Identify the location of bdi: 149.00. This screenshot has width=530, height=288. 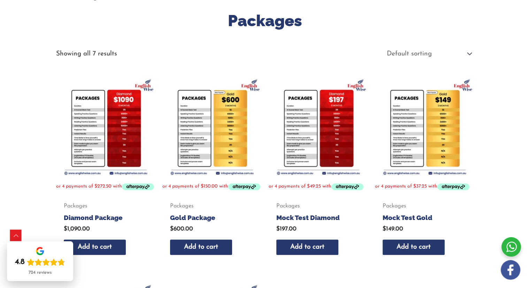
(393, 229).